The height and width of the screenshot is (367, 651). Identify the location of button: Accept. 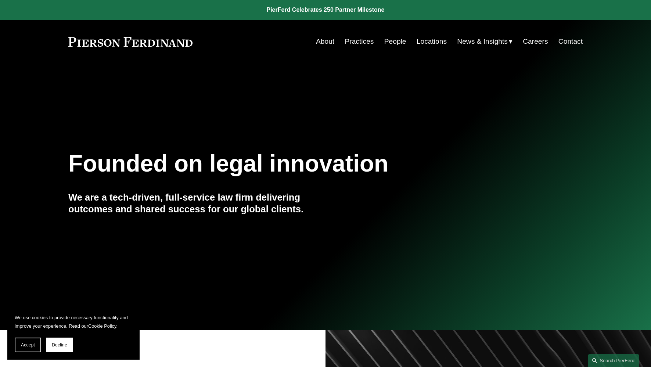
(28, 345).